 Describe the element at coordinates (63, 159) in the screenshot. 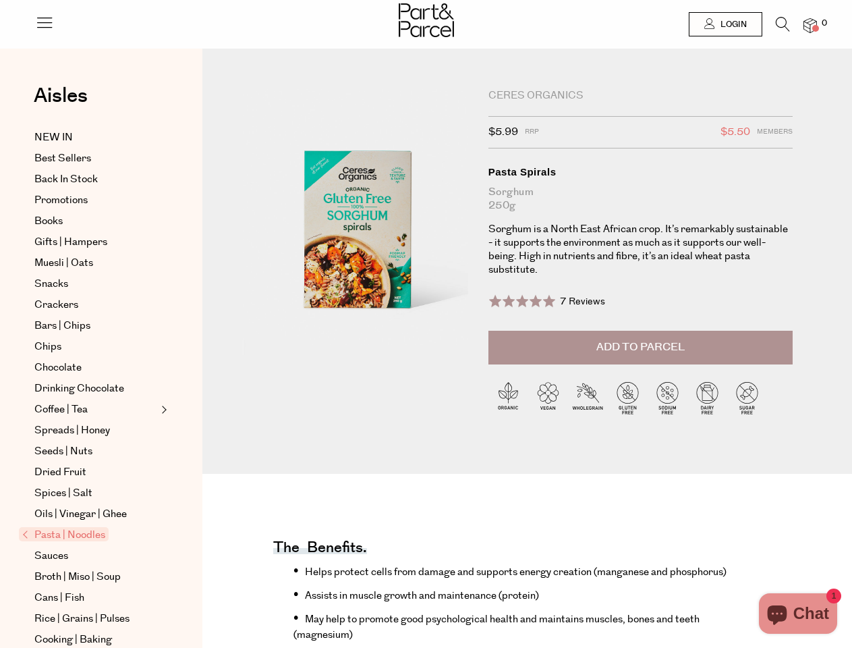

I see `span: Best Sellers` at that location.